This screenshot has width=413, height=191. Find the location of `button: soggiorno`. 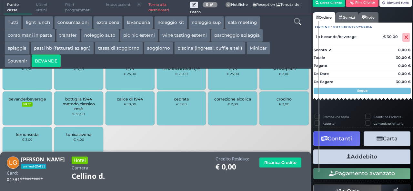

button: soggiorno is located at coordinates (158, 48).